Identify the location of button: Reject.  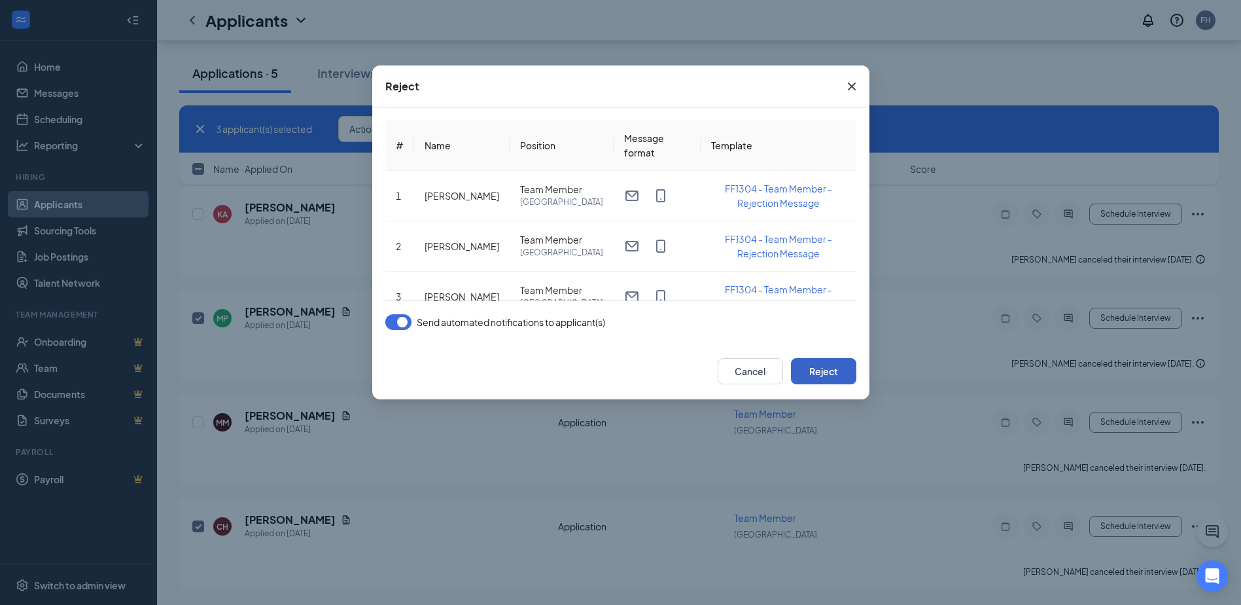
(824, 371).